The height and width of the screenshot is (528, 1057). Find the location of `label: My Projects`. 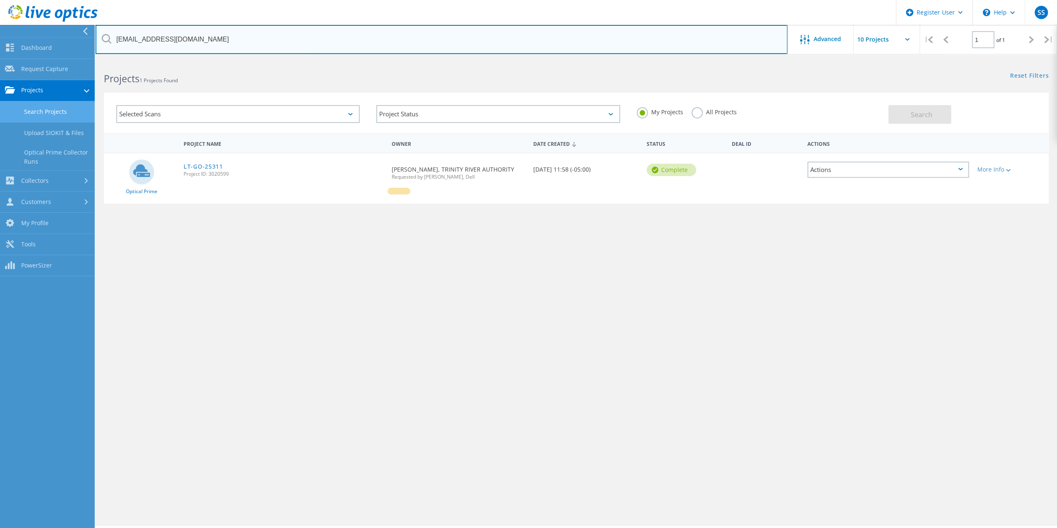

label: My Projects is located at coordinates (660, 111).